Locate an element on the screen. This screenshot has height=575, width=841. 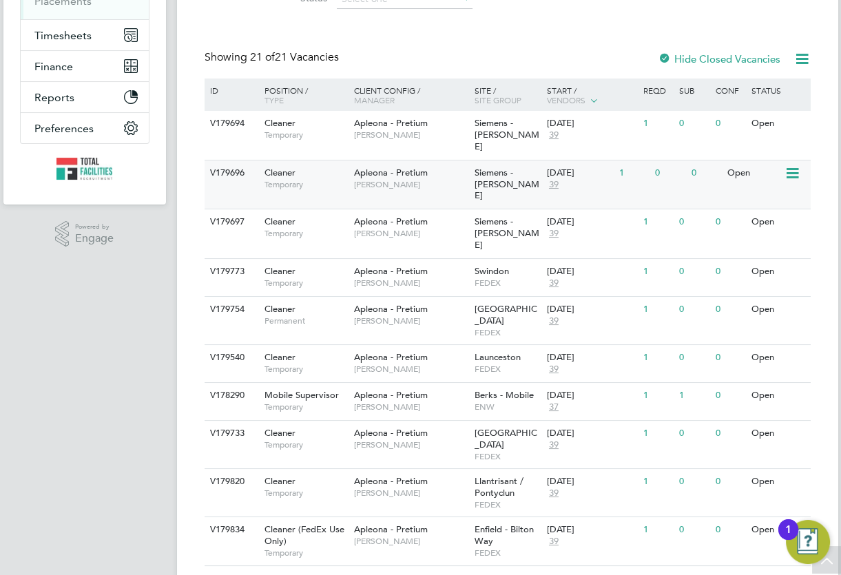
span: Cleaner (FedEx Use Only) is located at coordinates (304, 535).